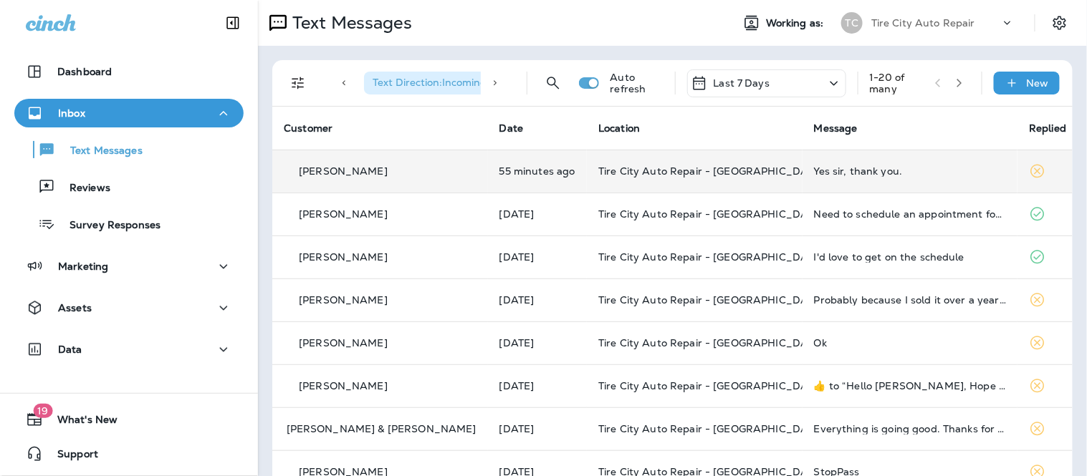 The width and height of the screenshot is (1087, 476). What do you see at coordinates (537, 171) in the screenshot?
I see `p: Sep 2, 2025 10:05 AM` at bounding box center [537, 171].